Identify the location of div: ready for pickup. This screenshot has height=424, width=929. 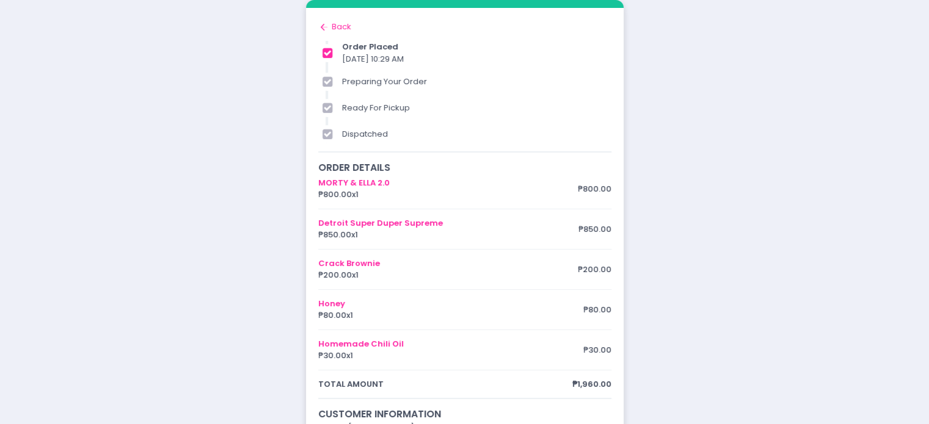
(476, 108).